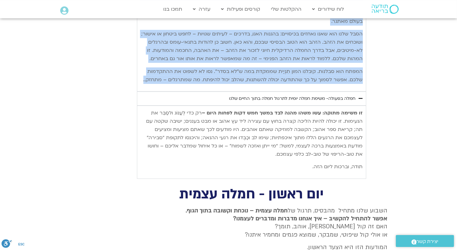  I want to click on a: קורסים ופעילות, so click(240, 9).